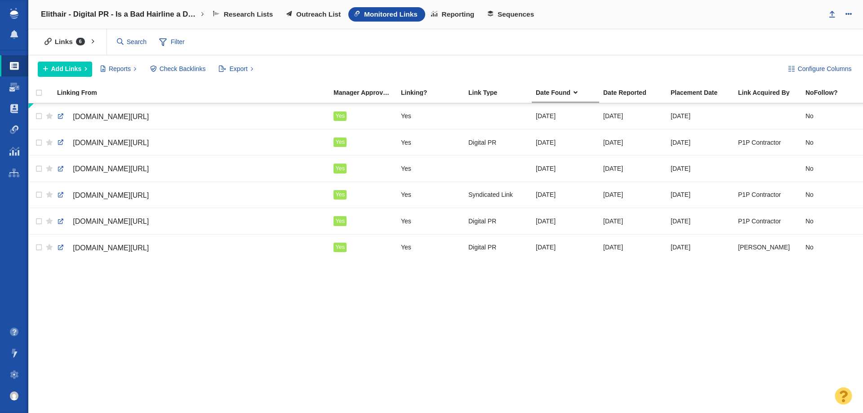  What do you see at coordinates (820, 69) in the screenshot?
I see `button: Configure Columns` at bounding box center [820, 69].